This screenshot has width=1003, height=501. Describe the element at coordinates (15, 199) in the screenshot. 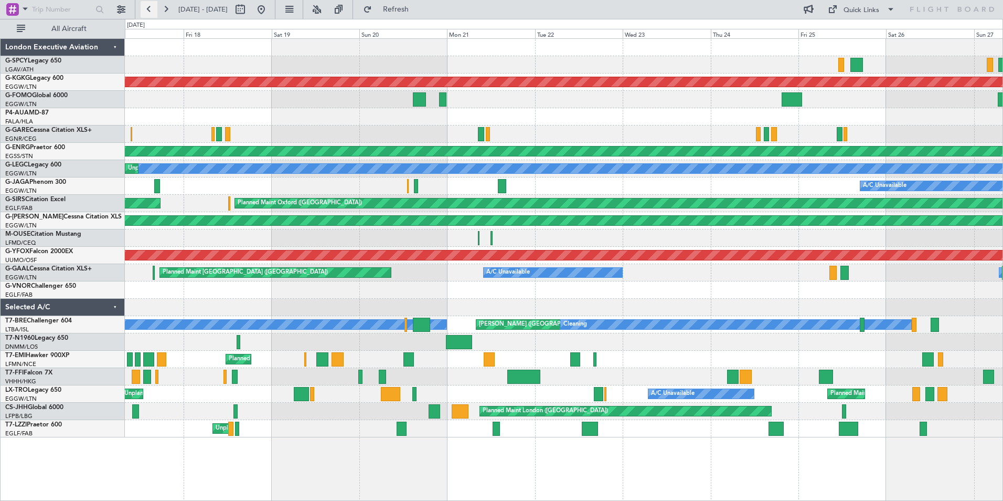

I see `span: G-SIRS` at that location.